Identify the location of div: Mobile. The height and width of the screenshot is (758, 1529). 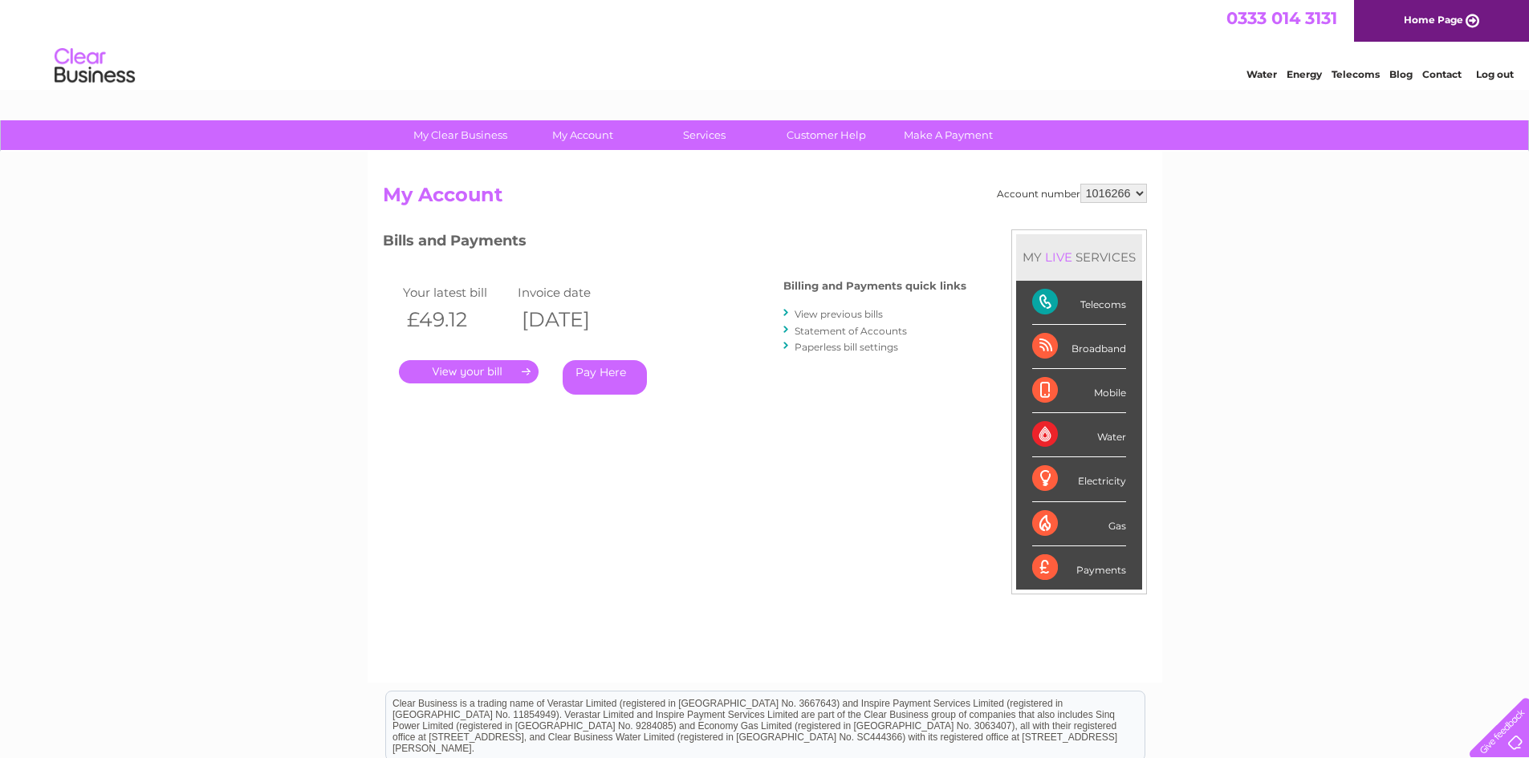
(1079, 391).